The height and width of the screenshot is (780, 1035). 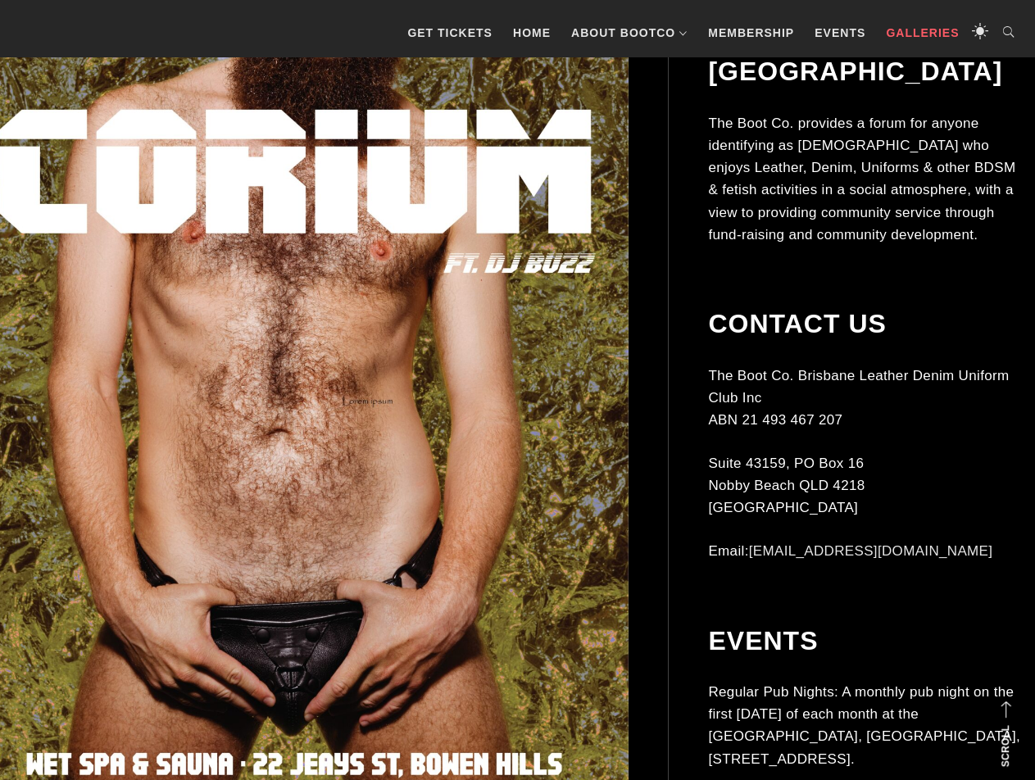 What do you see at coordinates (864, 641) in the screenshot?
I see `h2: Events` at bounding box center [864, 641].